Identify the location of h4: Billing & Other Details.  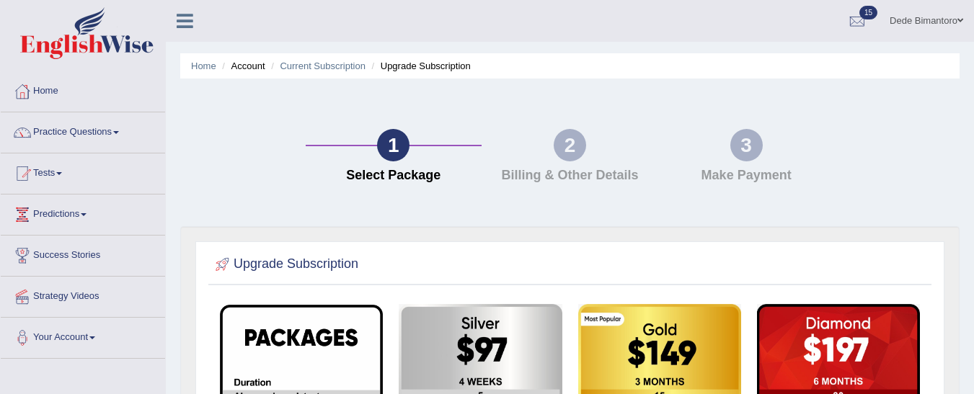
(569, 176).